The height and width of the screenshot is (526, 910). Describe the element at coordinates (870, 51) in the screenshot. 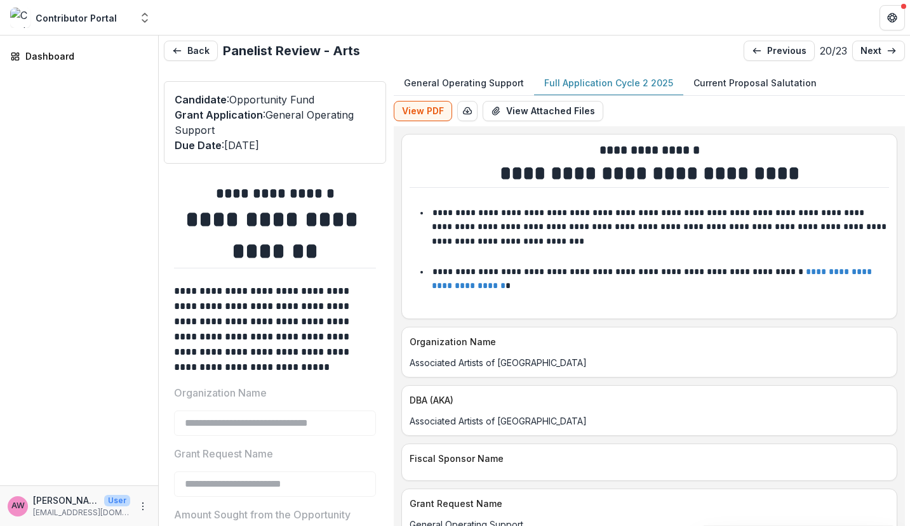

I see `p: next` at that location.